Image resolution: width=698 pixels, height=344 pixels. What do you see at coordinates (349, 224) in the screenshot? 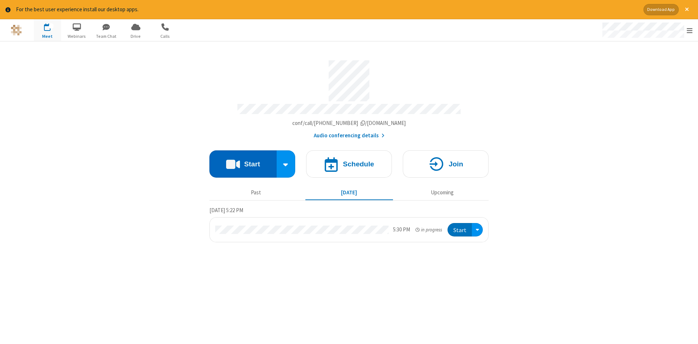
I see `section: Today's Meetings` at bounding box center [349, 224].